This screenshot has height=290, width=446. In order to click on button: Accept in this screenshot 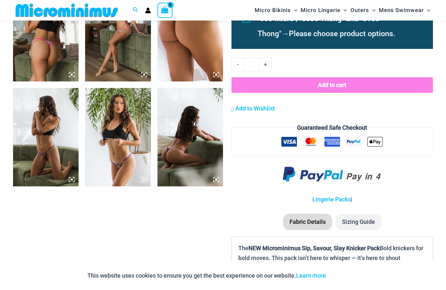, I will do `click(345, 276)`.